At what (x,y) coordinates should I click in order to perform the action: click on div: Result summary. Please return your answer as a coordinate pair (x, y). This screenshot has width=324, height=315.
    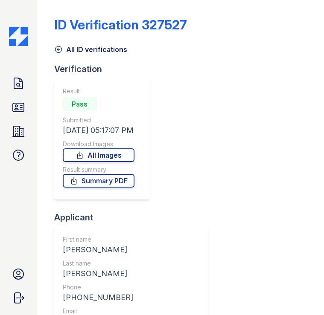
    Looking at the image, I should click on (98, 170).